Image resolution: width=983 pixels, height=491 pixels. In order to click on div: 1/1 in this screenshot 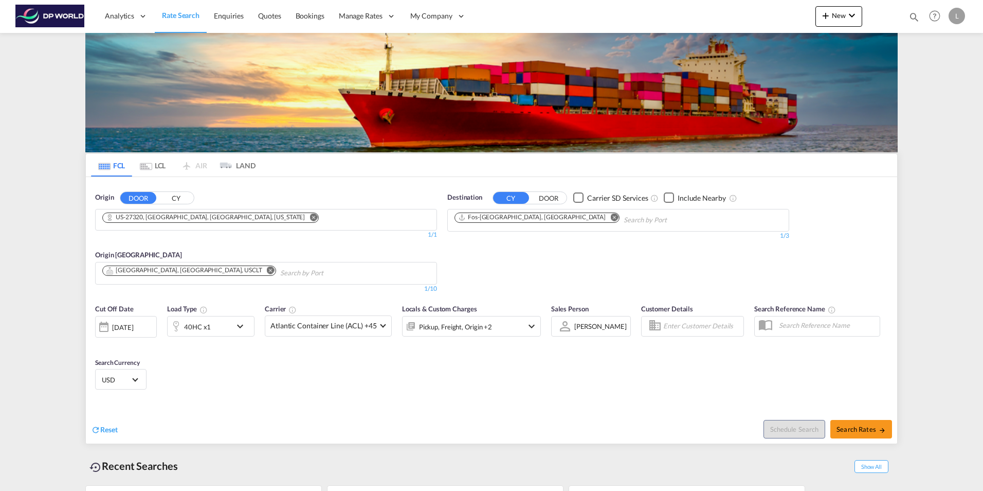, I will do `click(266, 235)`.